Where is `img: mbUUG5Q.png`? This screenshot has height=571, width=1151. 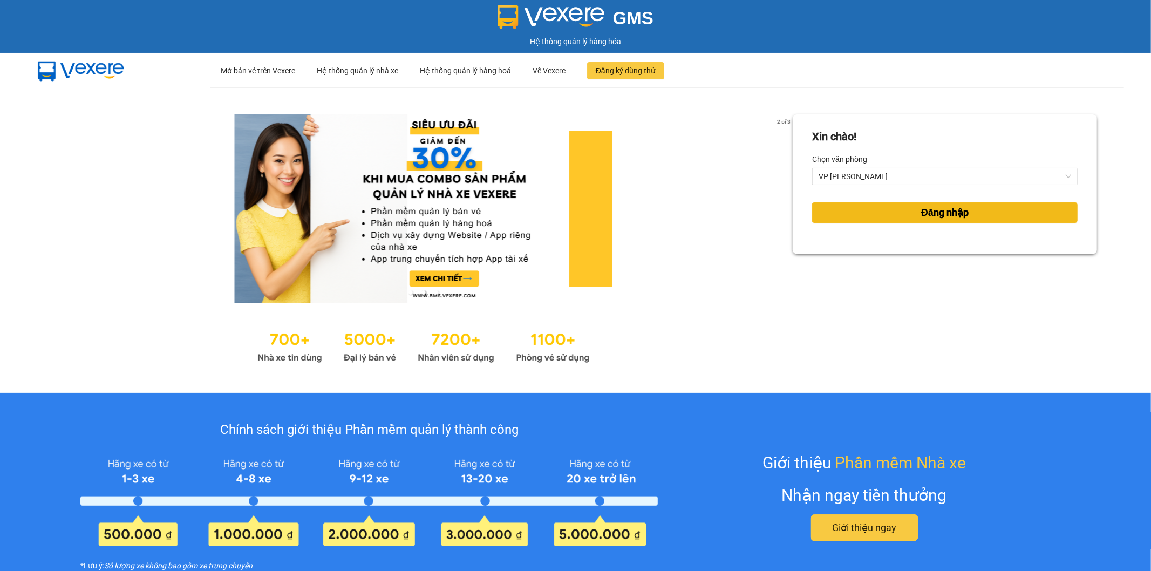
img: mbUUG5Q.png is located at coordinates (81, 71).